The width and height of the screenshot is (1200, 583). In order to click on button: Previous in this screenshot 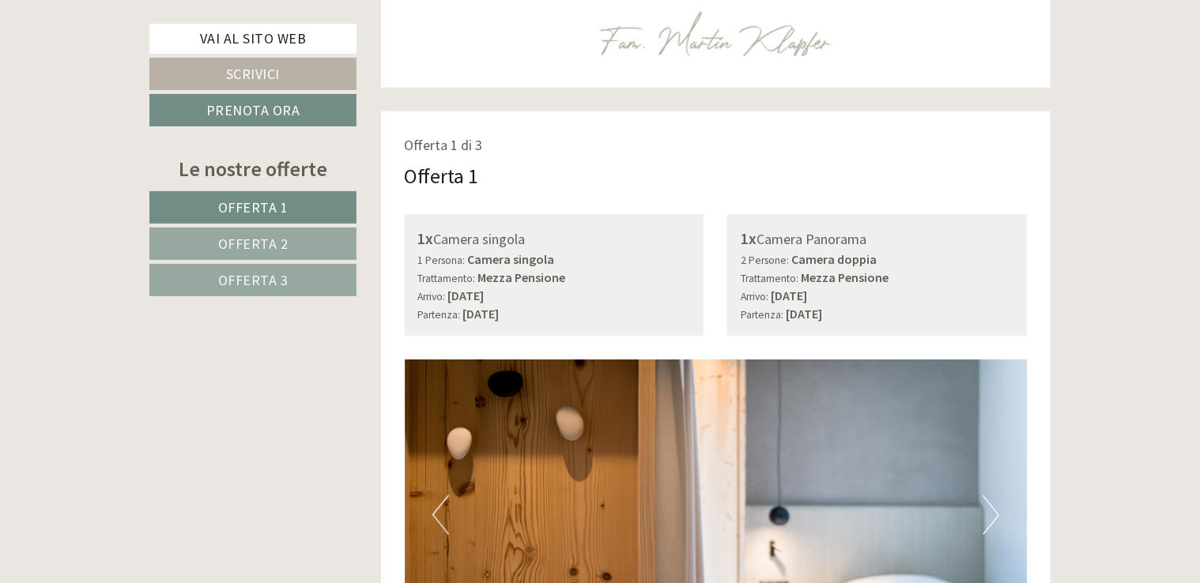, I will do `click(440, 515)`.